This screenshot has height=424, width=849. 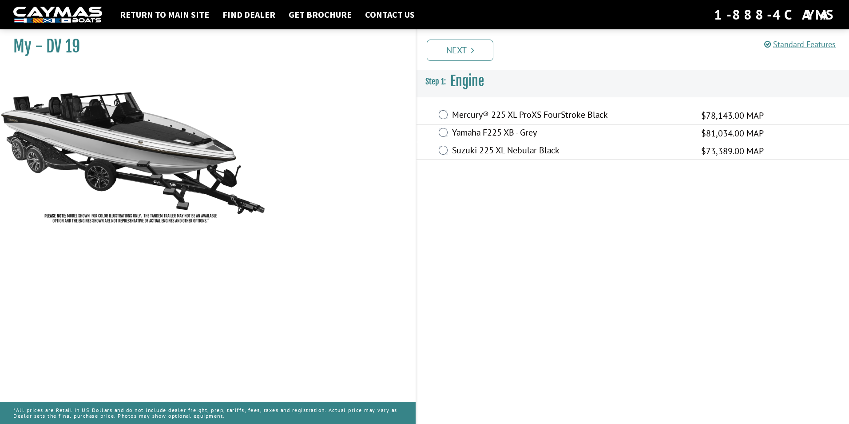 What do you see at coordinates (164, 15) in the screenshot?
I see `a: Return to main site` at bounding box center [164, 15].